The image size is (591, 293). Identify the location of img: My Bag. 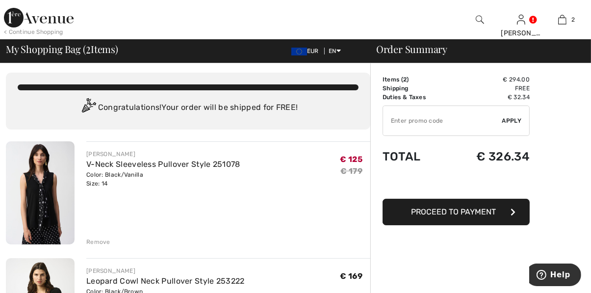
(562, 20).